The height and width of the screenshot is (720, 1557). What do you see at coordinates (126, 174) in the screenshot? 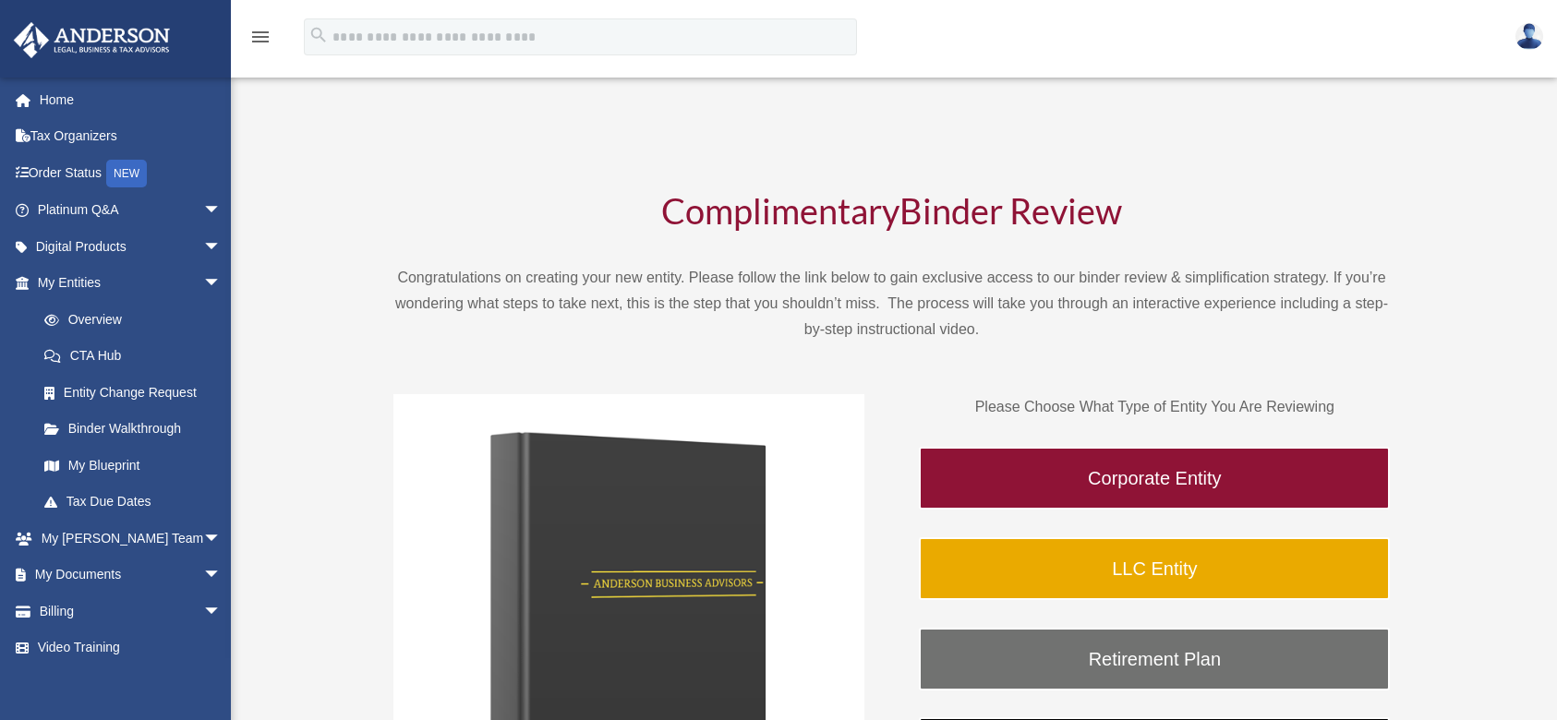
I see `div: NEW` at bounding box center [126, 174].